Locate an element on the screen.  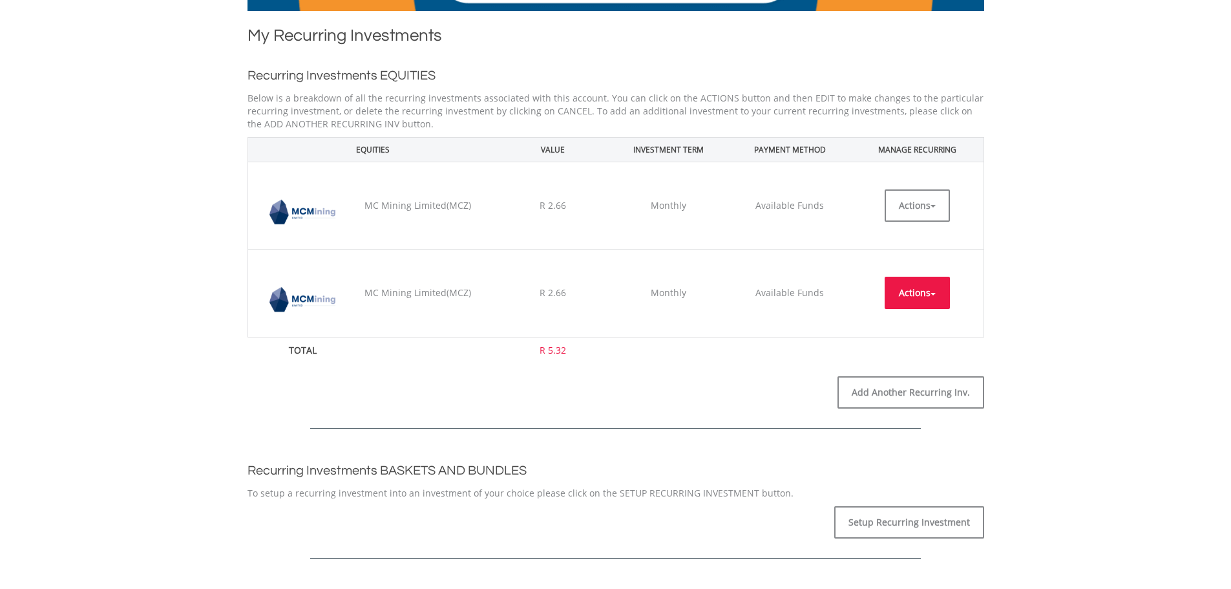
th: INVESTMENT TERM is located at coordinates (668, 149).